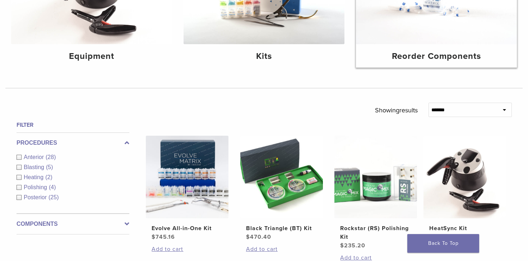 This screenshot has height=261, width=528. I want to click on img: Black Triangle (BT) Kit, so click(281, 177).